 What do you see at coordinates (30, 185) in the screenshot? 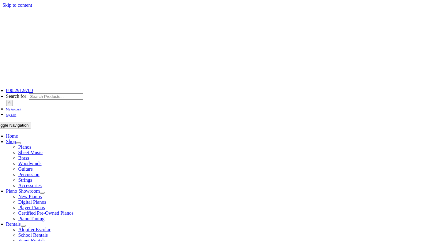
I see `a: Accessories` at bounding box center [30, 185].